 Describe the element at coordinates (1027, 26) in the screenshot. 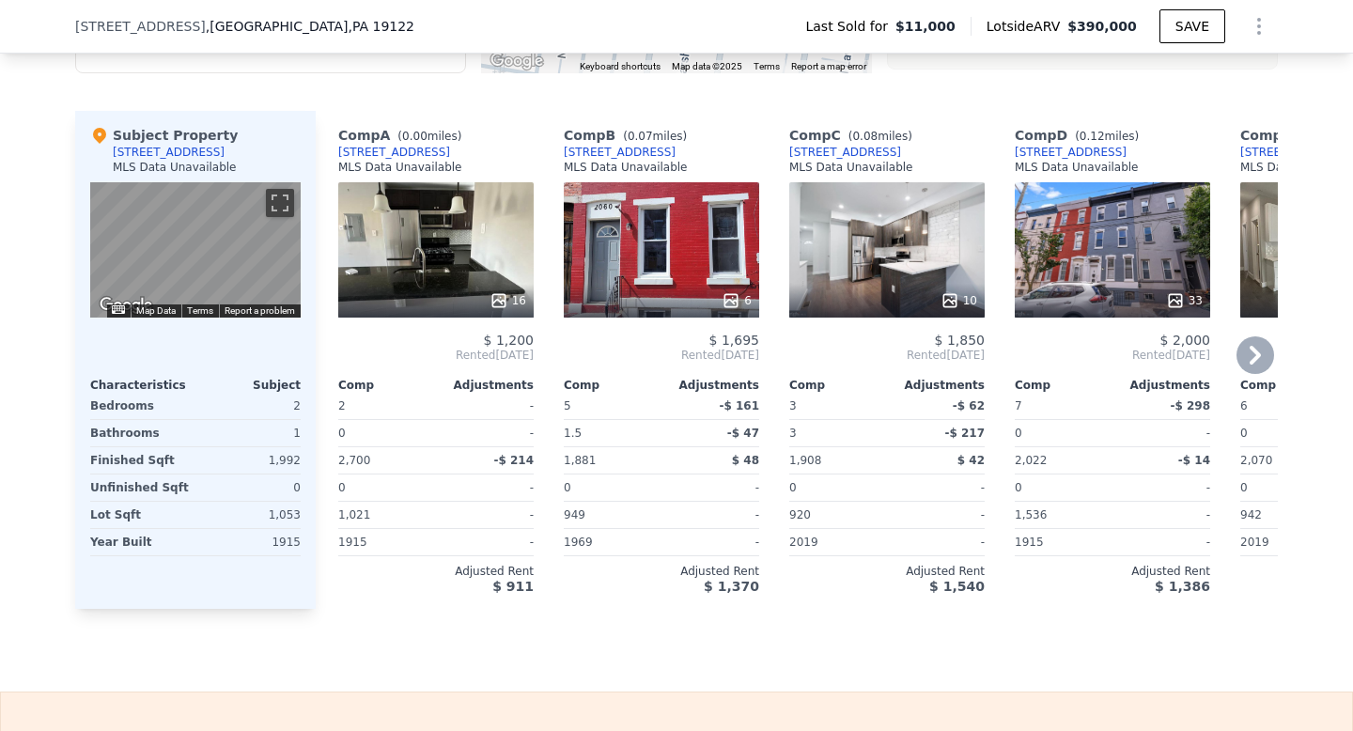

I see `span: Lotside ARV` at that location.